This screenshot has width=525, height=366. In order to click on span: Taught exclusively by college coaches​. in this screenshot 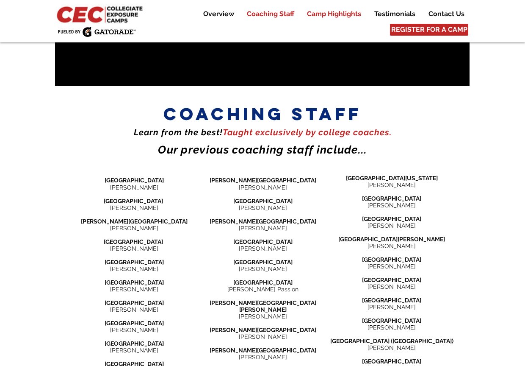, I will do `click(307, 132)`.